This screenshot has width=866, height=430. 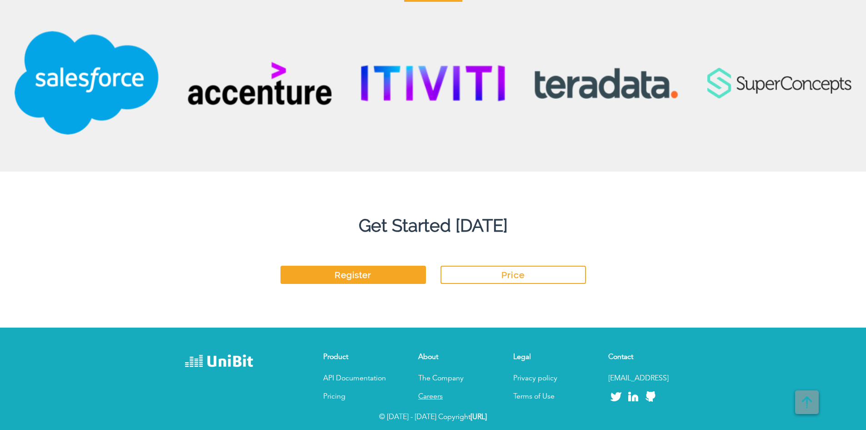 What do you see at coordinates (807, 402) in the screenshot?
I see `img: backtop.94947c9.png` at bounding box center [807, 402].